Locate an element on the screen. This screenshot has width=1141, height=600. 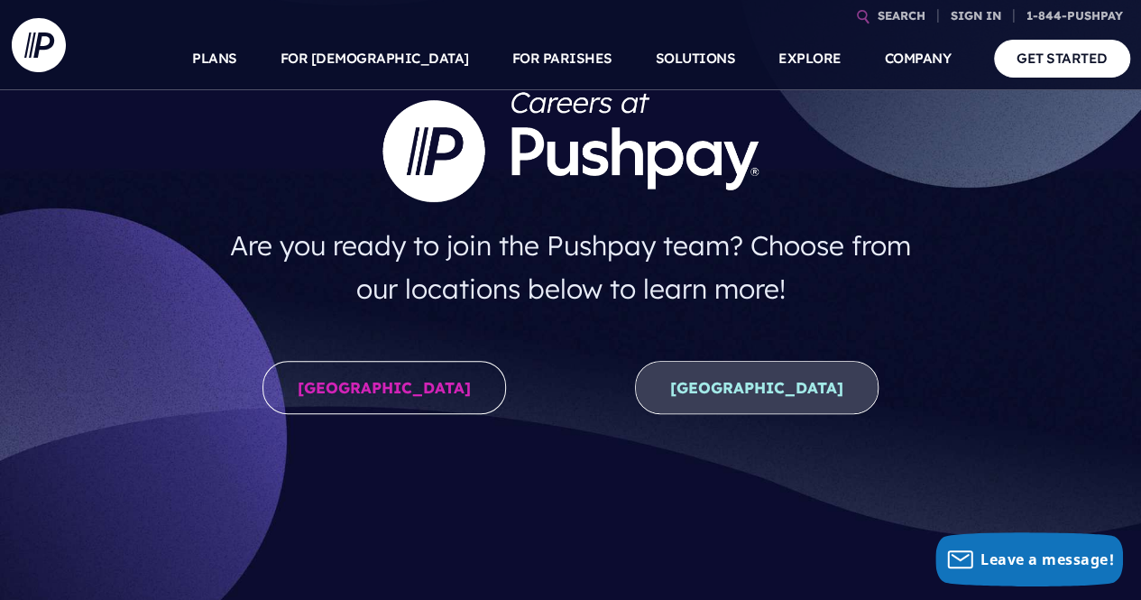
span: Leave a message! is located at coordinates (1047, 559).